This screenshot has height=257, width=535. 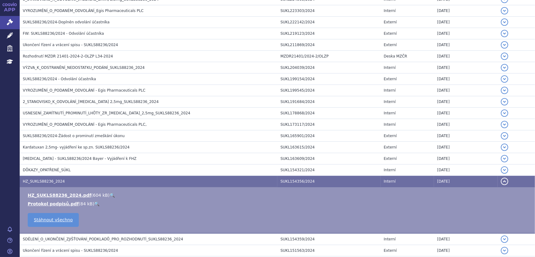 I want to click on td: SUKL222142/2024, so click(x=329, y=22).